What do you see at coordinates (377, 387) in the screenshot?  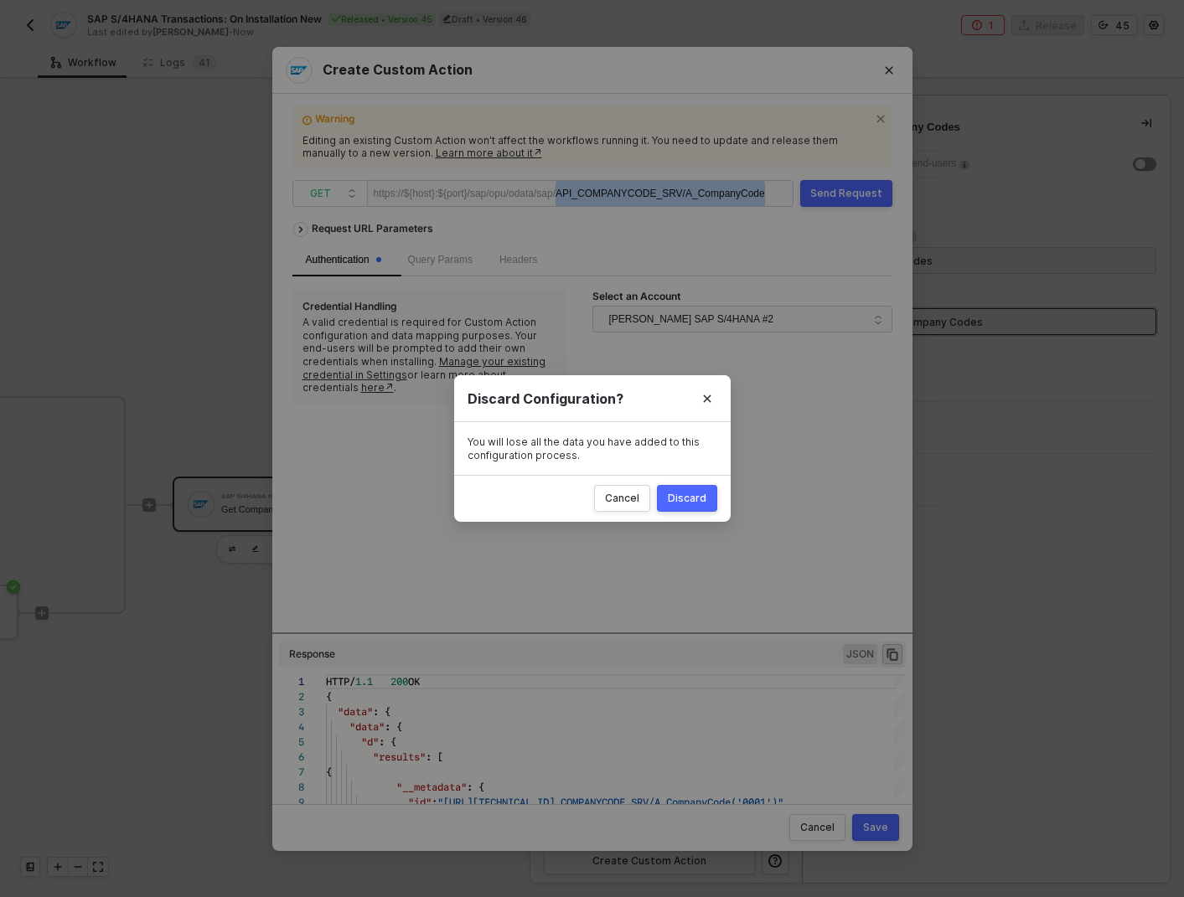 I see `a: here↗` at bounding box center [377, 387].